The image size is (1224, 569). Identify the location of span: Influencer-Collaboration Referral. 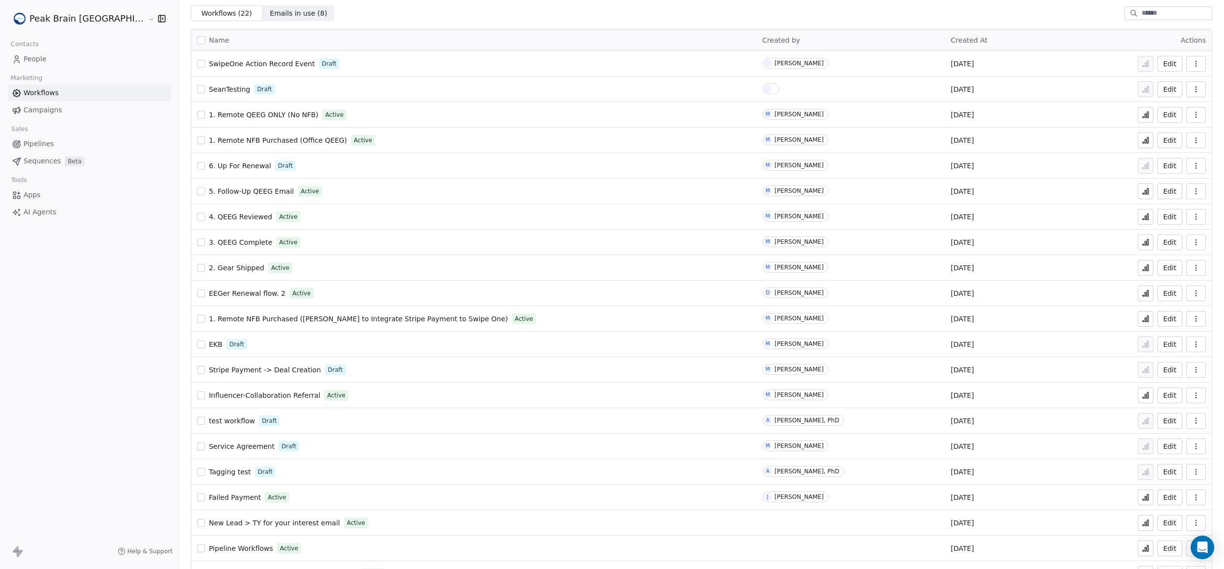
(264, 395).